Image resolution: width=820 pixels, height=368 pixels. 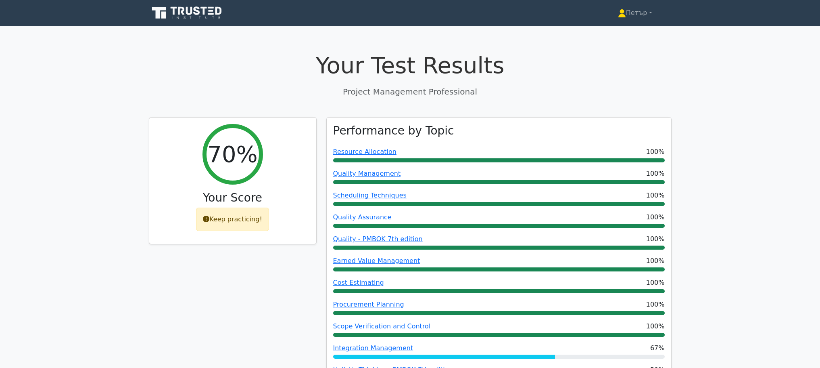 What do you see at coordinates (232, 219) in the screenshot?
I see `div: Keep practicing!` at bounding box center [232, 219].